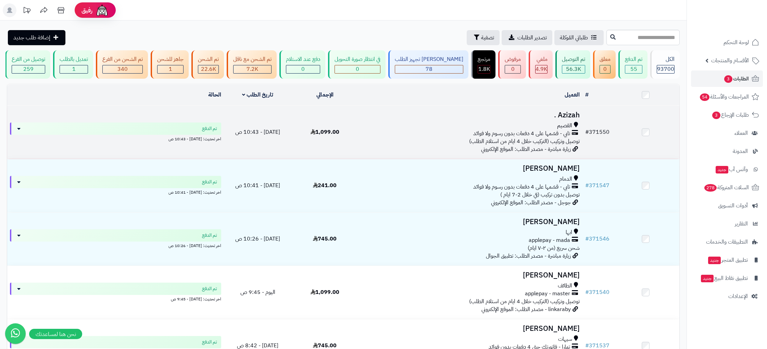 The height and width of the screenshot is (349, 767). I want to click on a: تم التوصيل 56.3K, so click(573, 64).